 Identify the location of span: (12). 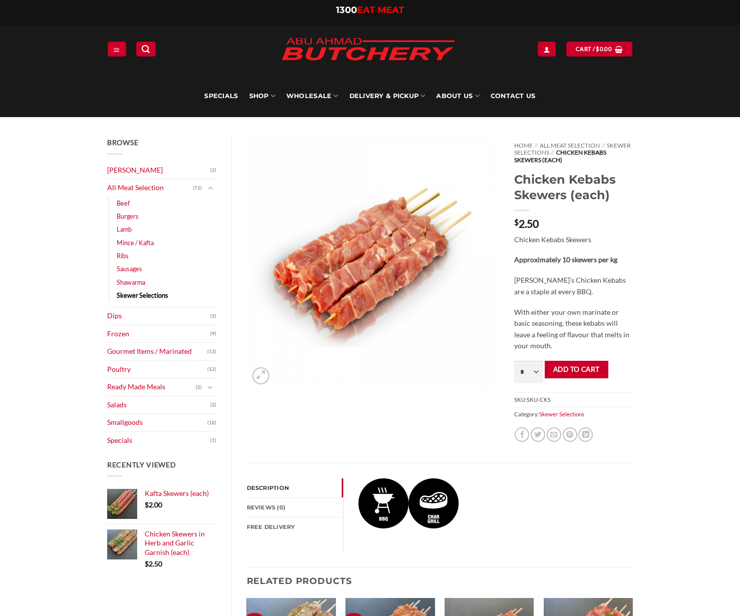
(212, 369).